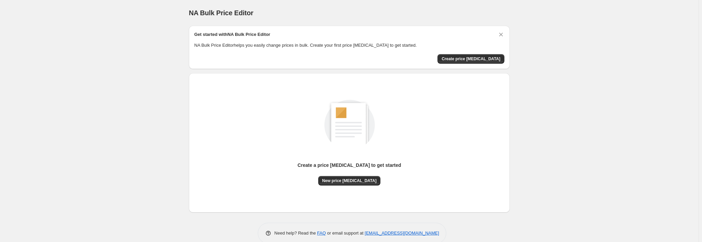  I want to click on p: NA Bulk Price Editor helps you easily change prices in bulk. Create your first price [MEDICAL_DAT..., so click(350, 45).